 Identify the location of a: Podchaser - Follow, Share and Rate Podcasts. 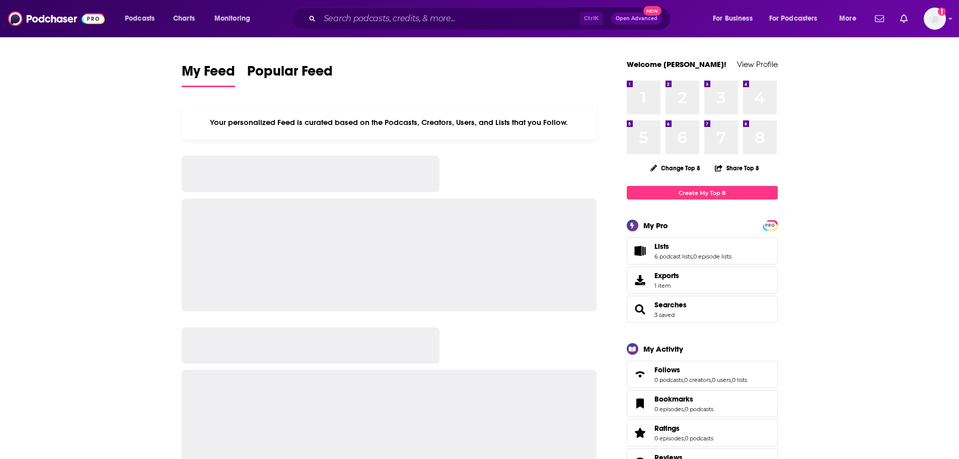
(56, 19).